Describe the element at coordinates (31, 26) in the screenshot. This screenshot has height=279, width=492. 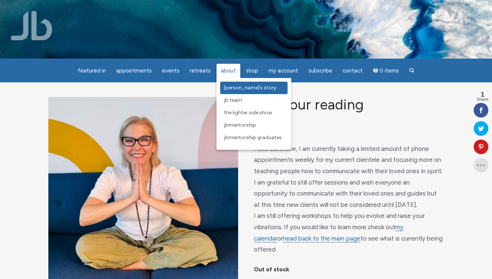
I see `a: Jamie Butler. The Everyday Medium` at that location.